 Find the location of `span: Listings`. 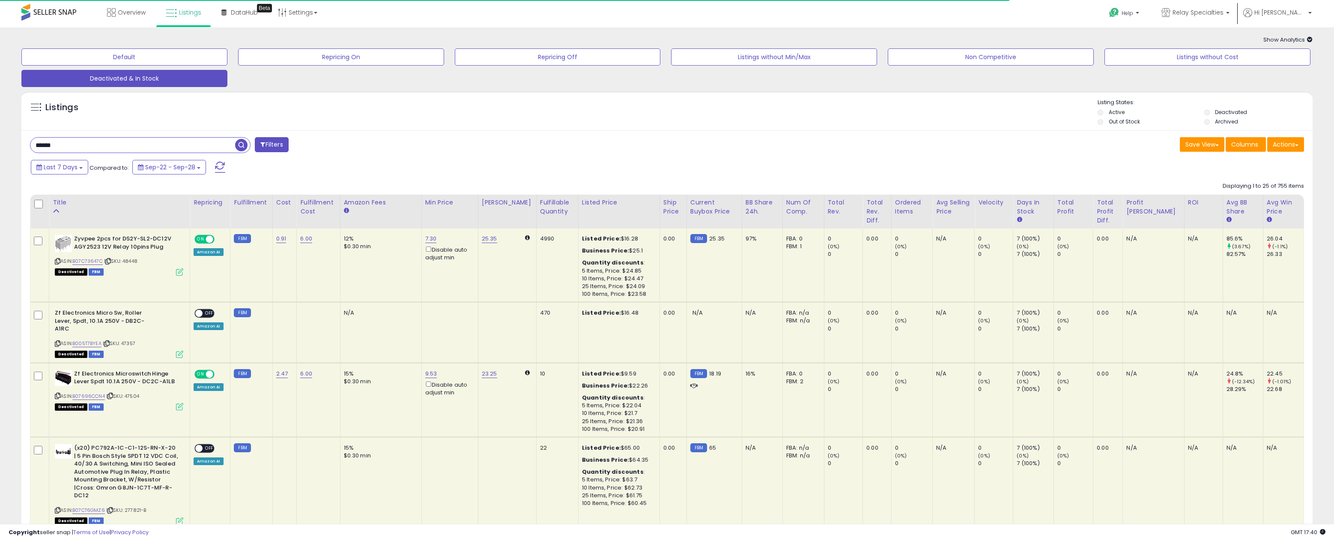

span: Listings is located at coordinates (190, 12).